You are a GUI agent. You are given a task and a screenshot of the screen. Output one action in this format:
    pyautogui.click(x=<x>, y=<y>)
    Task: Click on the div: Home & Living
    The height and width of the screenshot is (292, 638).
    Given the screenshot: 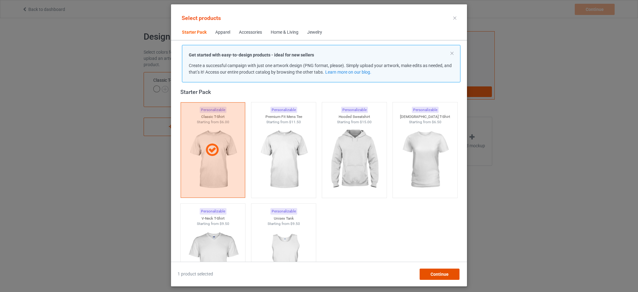 What is the action you would take?
    pyautogui.click(x=285, y=32)
    